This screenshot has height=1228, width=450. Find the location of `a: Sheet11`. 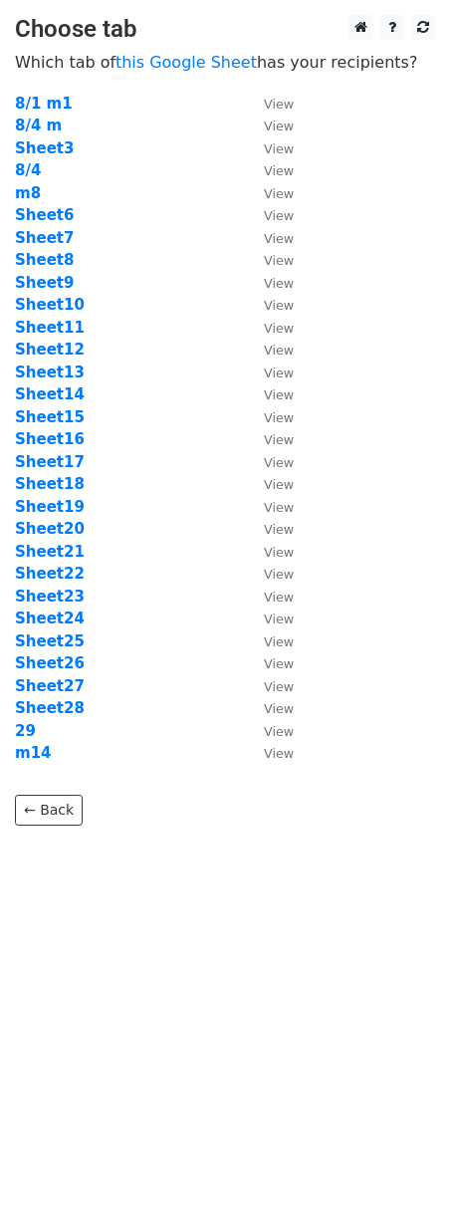

a: Sheet11 is located at coordinates (50, 328).